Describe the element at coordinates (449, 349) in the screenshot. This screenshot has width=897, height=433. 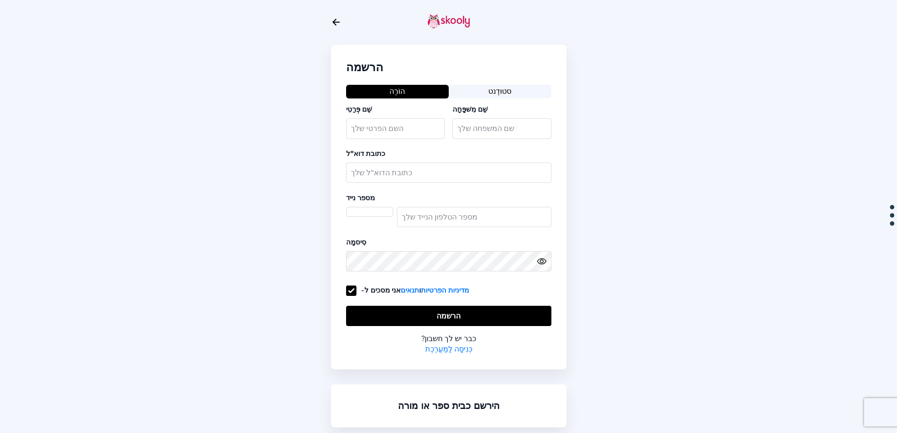
I see `font: כְּנִיסָה לַמַעֲרֶכֶת` at that location.